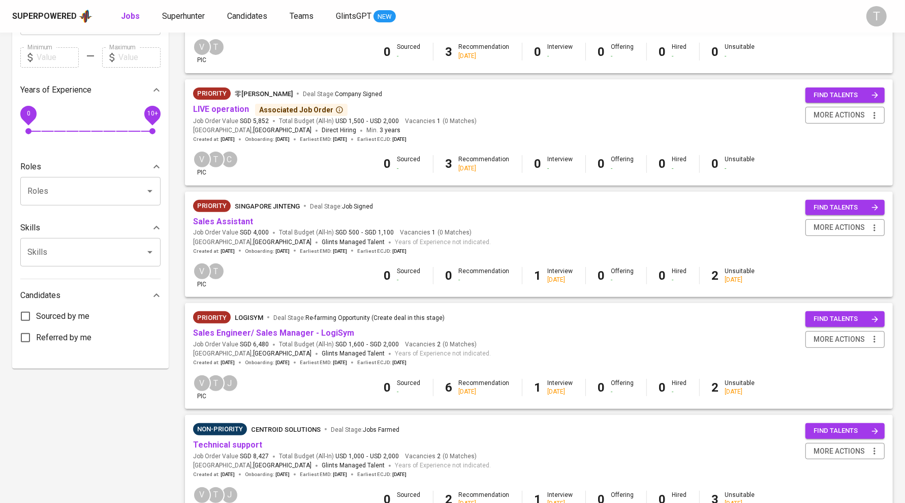 Image resolution: width=905 pixels, height=503 pixels. I want to click on span: SGD 1,600, so click(350, 344).